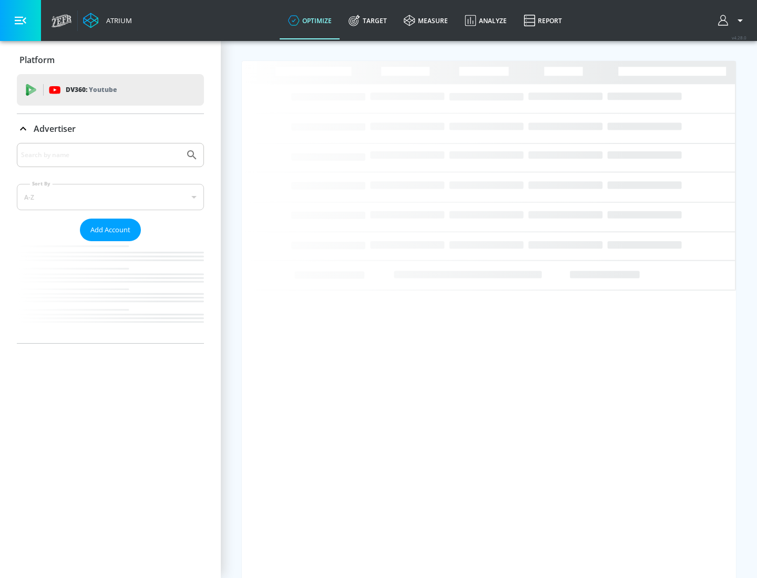 The image size is (757, 578). Describe the element at coordinates (100, 155) in the screenshot. I see `input: Search by name` at that location.